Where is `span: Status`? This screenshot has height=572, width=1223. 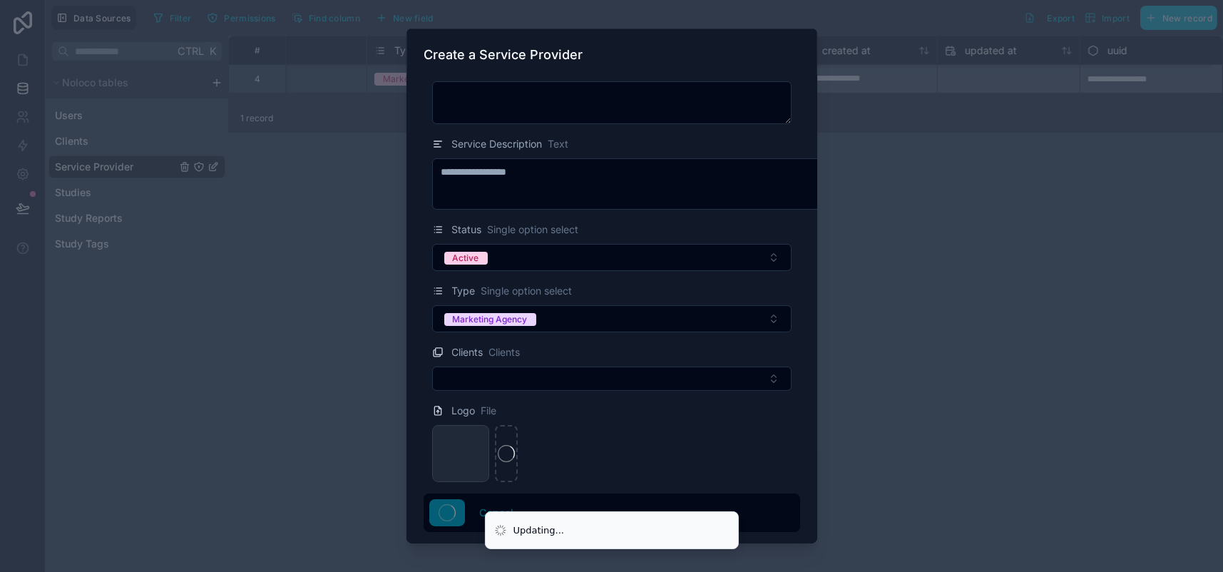
span: Status is located at coordinates (467, 230).